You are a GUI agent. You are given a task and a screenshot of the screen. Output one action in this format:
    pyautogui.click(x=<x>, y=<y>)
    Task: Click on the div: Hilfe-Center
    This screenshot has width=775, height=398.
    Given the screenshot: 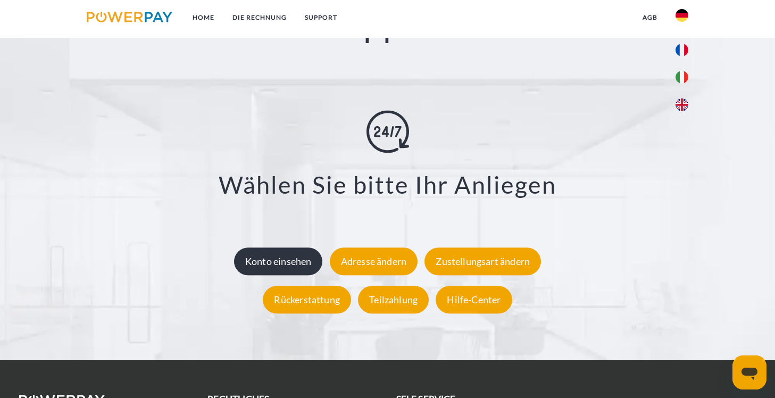 What is the action you would take?
    pyautogui.click(x=474, y=300)
    